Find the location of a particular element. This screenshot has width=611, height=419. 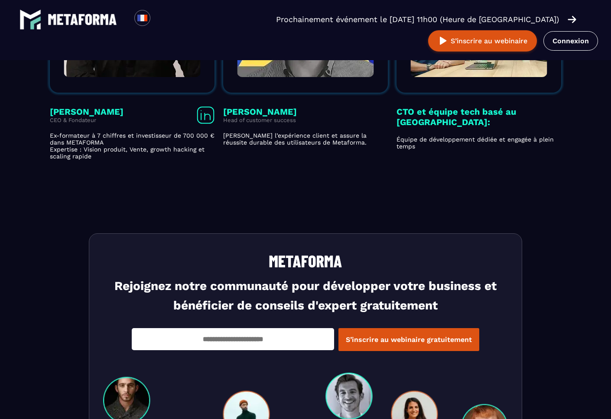

div: Search for option is located at coordinates (161, 19).